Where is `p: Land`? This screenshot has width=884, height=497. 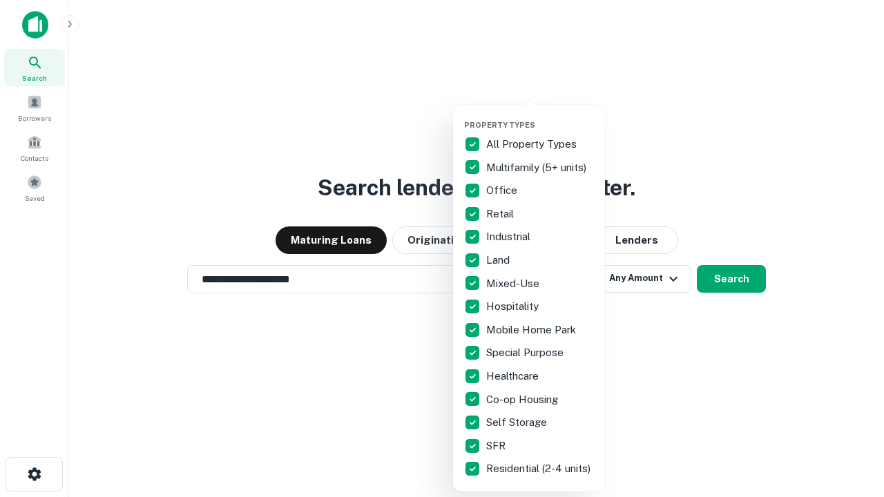
p: Land is located at coordinates (499, 260).